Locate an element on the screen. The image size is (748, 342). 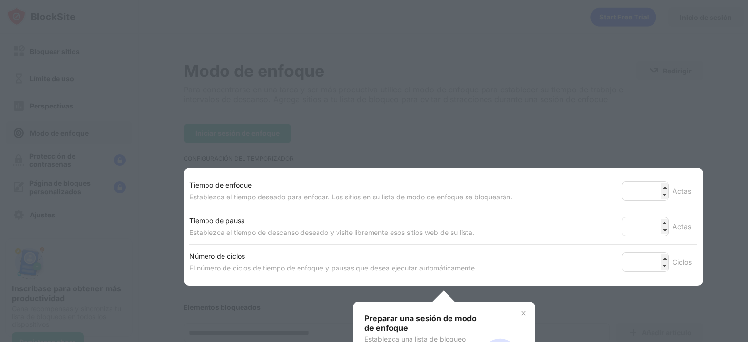
font: Número de ciclos is located at coordinates (217, 256).